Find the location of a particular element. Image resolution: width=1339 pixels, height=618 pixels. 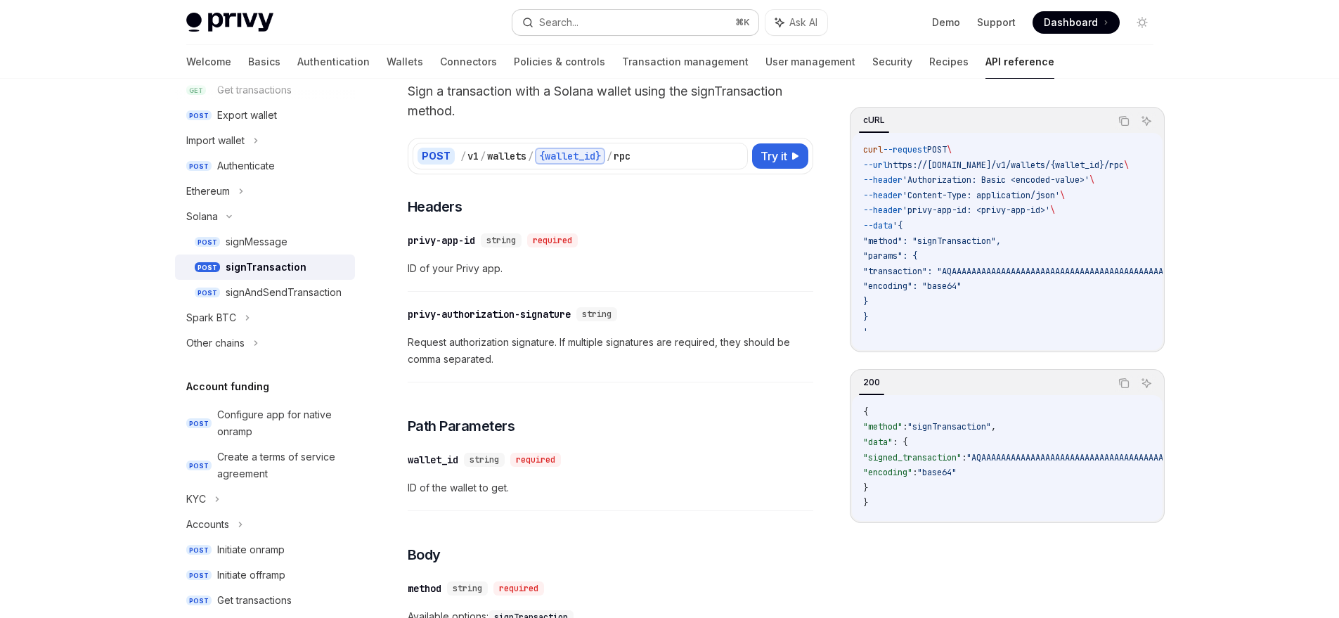

span: Body is located at coordinates (424, 554).